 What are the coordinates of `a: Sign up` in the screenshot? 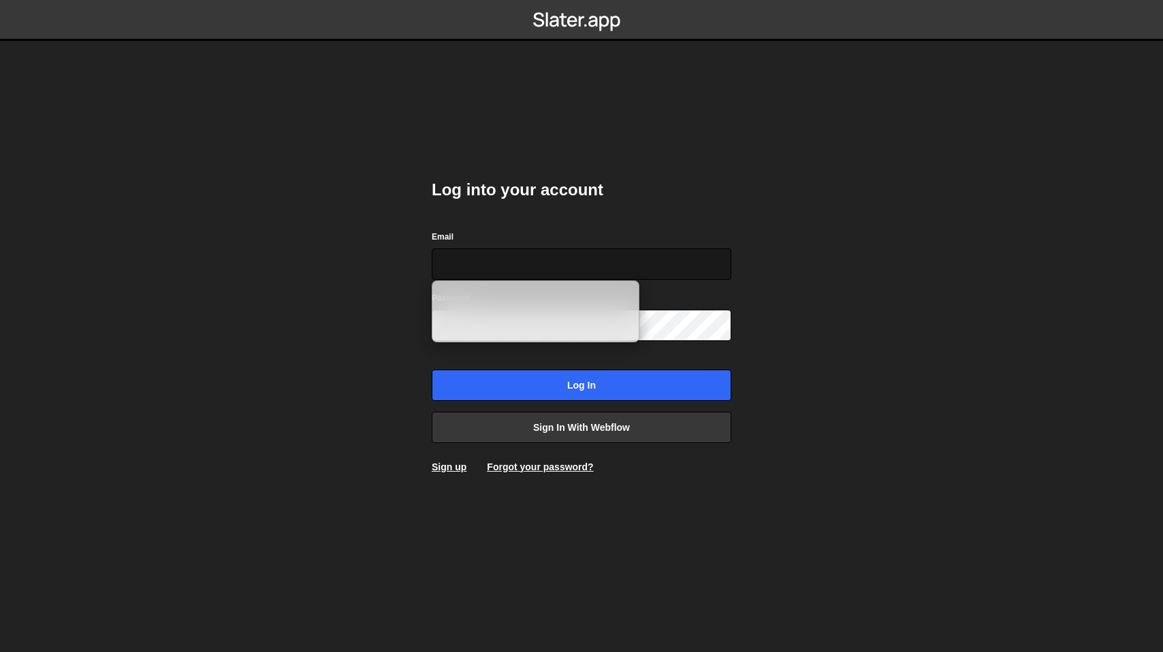 It's located at (449, 467).